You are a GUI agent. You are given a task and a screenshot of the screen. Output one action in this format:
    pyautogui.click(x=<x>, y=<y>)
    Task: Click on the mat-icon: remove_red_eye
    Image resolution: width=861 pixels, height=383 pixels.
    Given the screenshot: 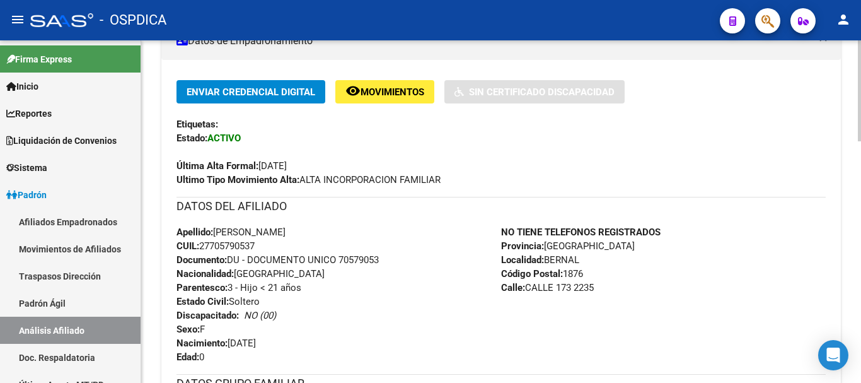 What is the action you would take?
    pyautogui.click(x=353, y=91)
    